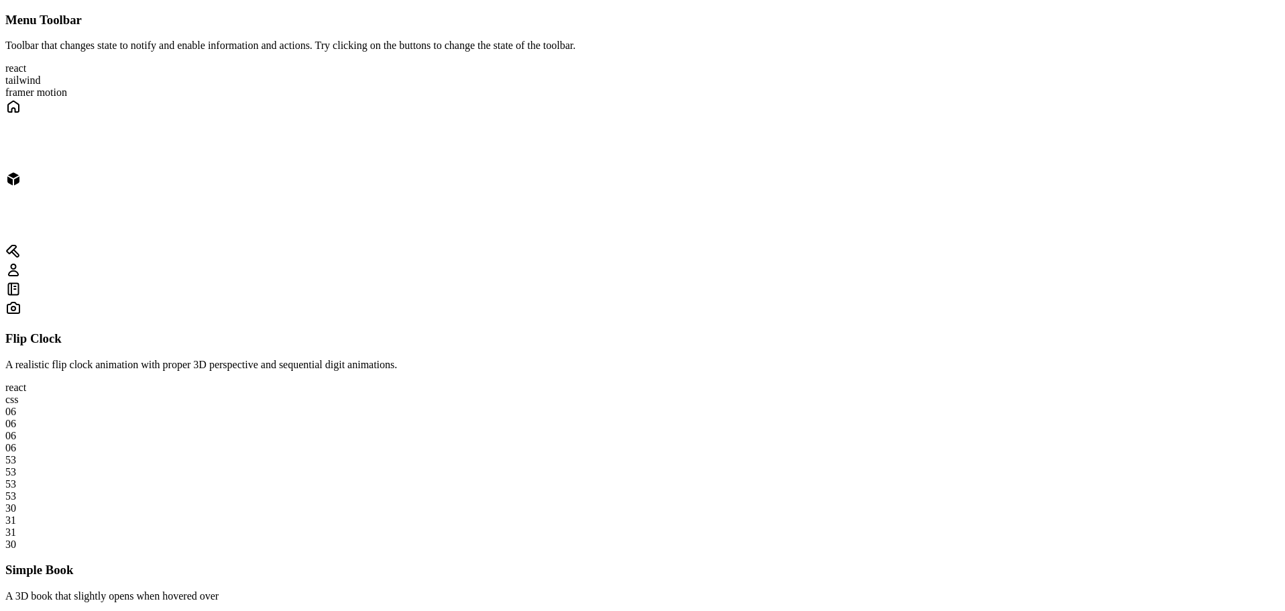 This screenshot has height=611, width=1285. Describe the element at coordinates (642, 400) in the screenshot. I see `div: css` at that location.